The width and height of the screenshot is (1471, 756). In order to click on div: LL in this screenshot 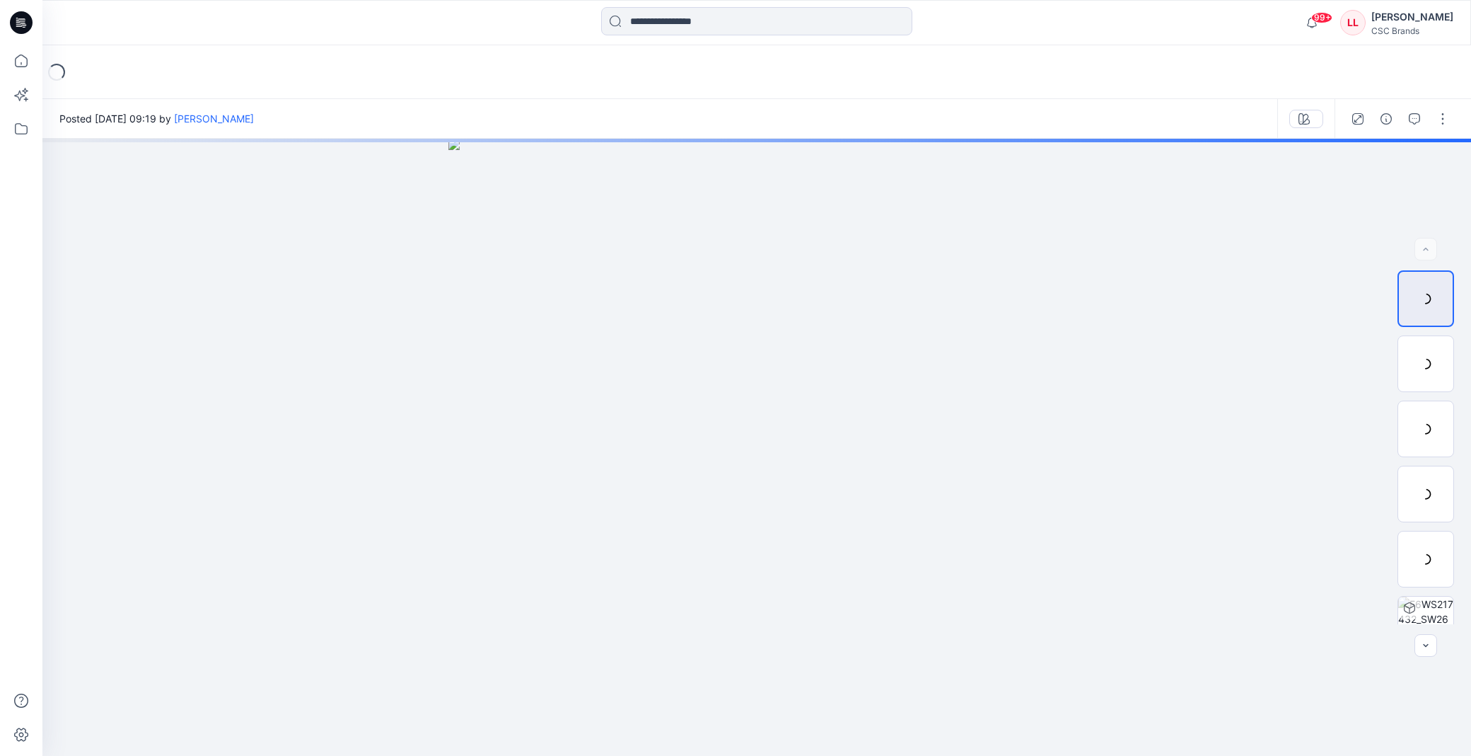, I will do `click(1353, 23)`.